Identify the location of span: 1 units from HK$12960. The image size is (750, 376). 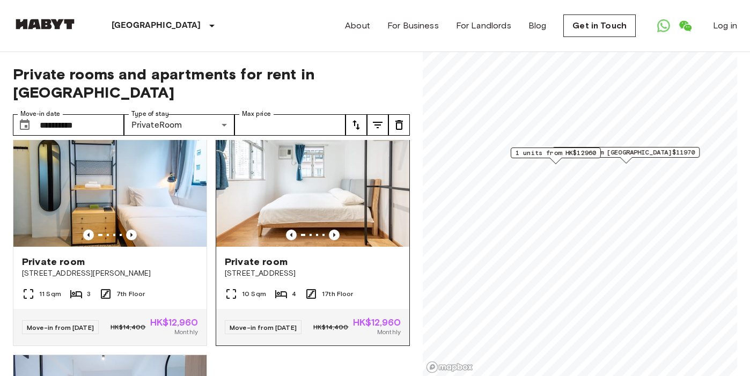
(555, 153).